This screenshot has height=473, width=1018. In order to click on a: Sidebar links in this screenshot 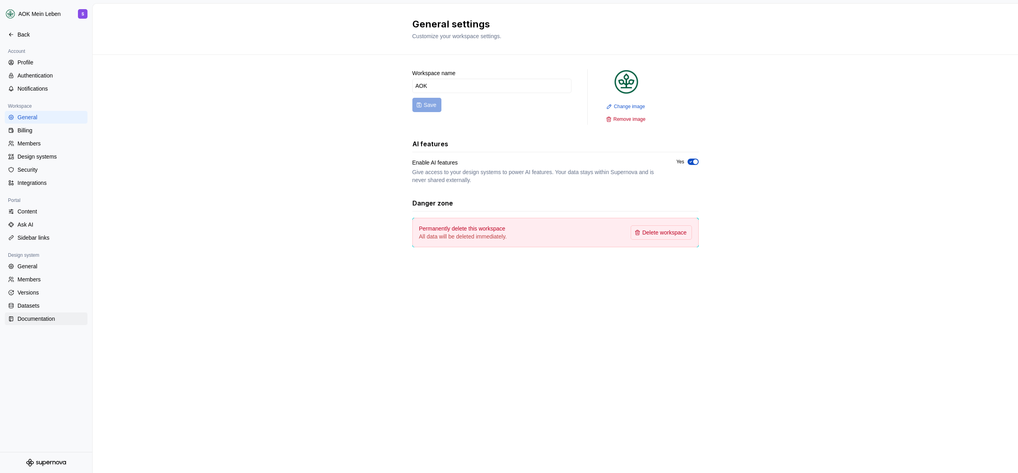, I will do `click(46, 238)`.